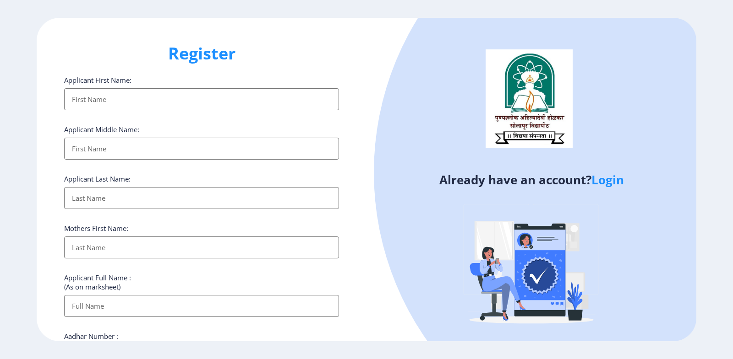 This screenshot has width=733, height=359. What do you see at coordinates (97, 179) in the screenshot?
I see `label: Applicant Last Name:` at bounding box center [97, 179].